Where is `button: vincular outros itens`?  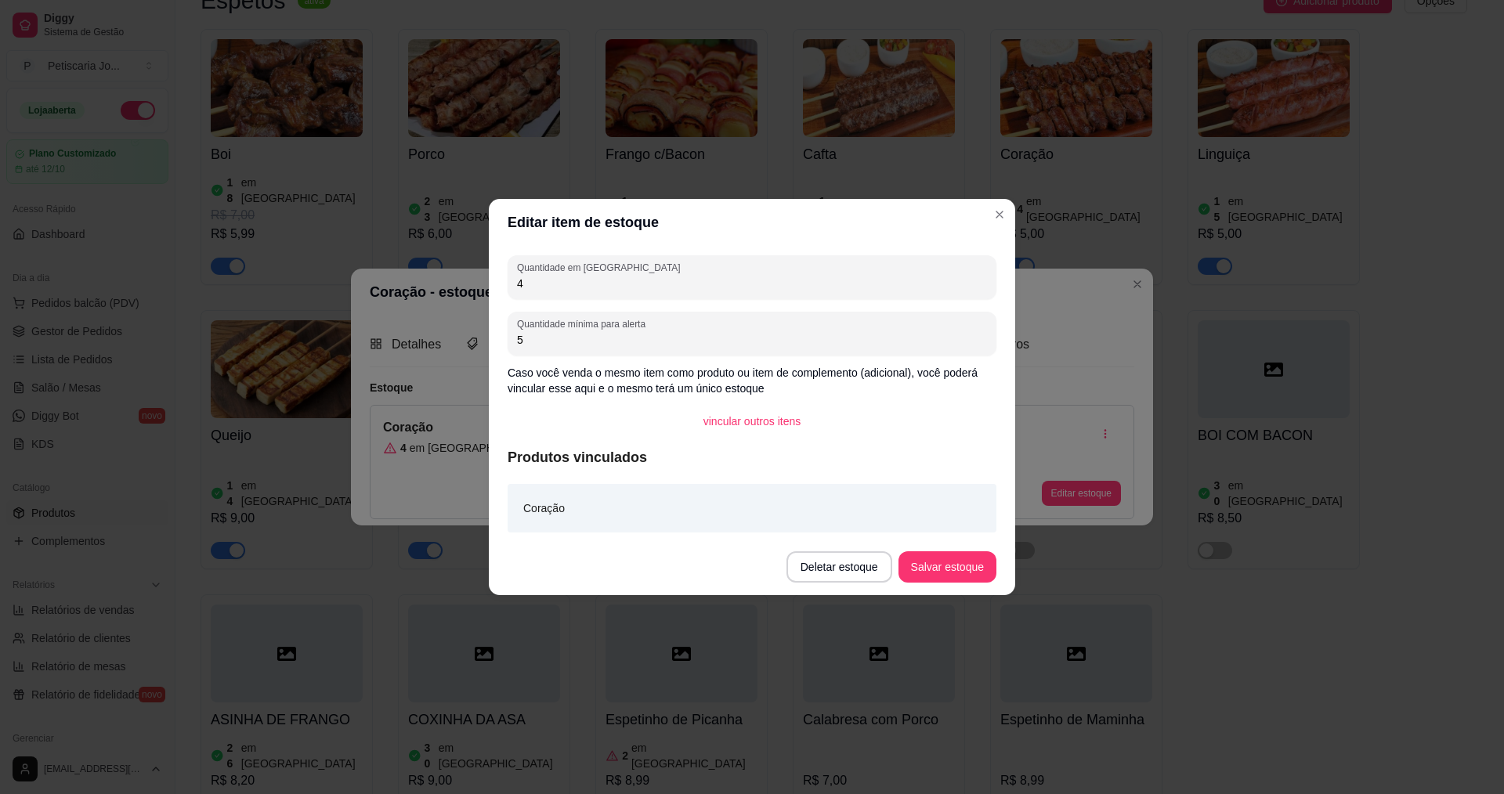 button: vincular outros itens is located at coordinates (752, 422).